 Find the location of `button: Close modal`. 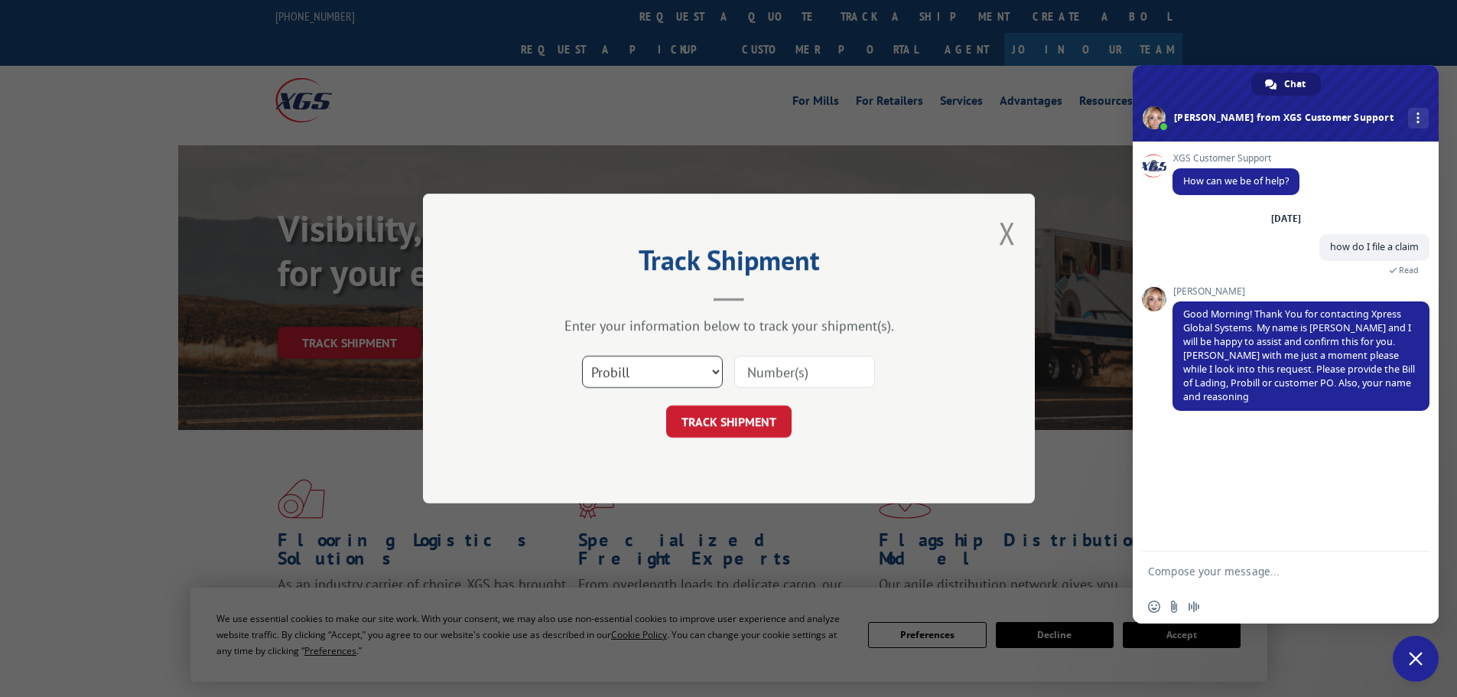

button: Close modal is located at coordinates (1007, 232).